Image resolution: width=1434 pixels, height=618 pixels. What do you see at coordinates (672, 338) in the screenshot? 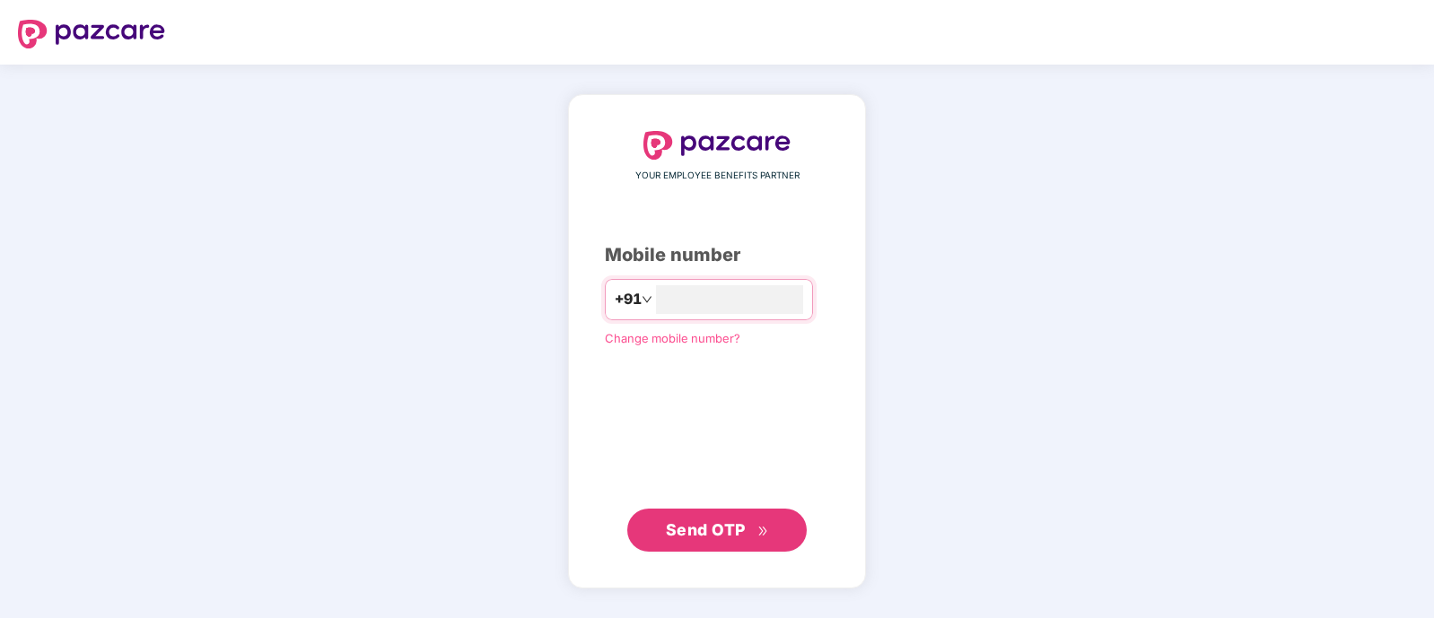
I see `span: Change mobile number?` at bounding box center [672, 338].